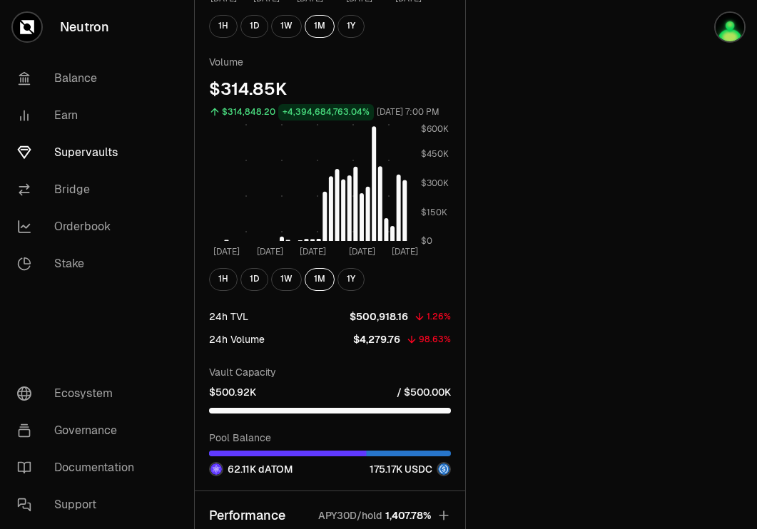  What do you see at coordinates (80, 394) in the screenshot?
I see `a: Ecosystem` at bounding box center [80, 394].